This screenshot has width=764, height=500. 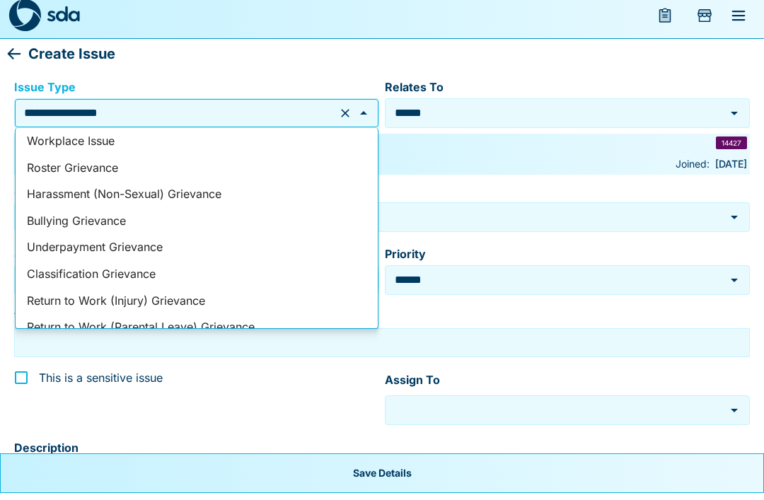 What do you see at coordinates (568, 261) in the screenshot?
I see `label: Priority` at bounding box center [568, 261].